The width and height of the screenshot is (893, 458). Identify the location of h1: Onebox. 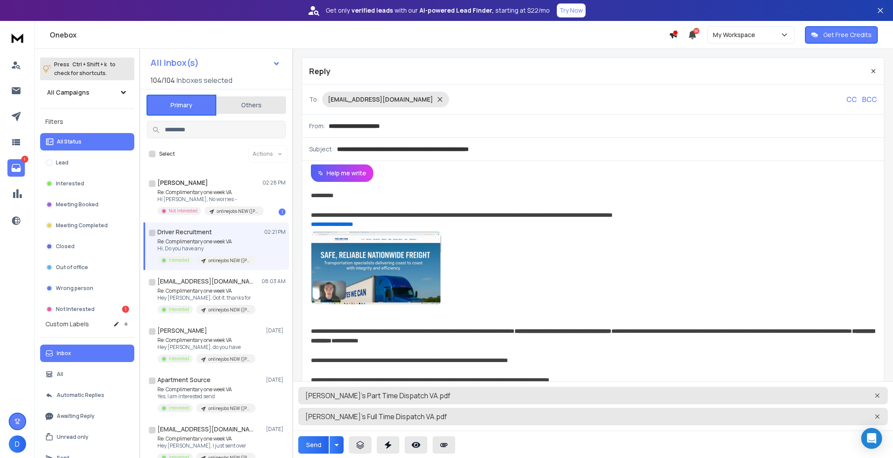
(359, 35).